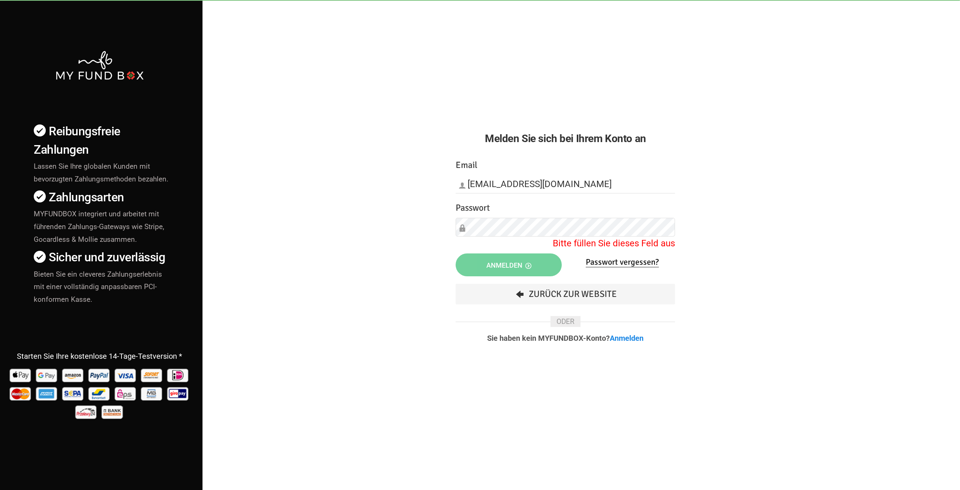 This screenshot has width=960, height=490. I want to click on img: Visa, so click(126, 375).